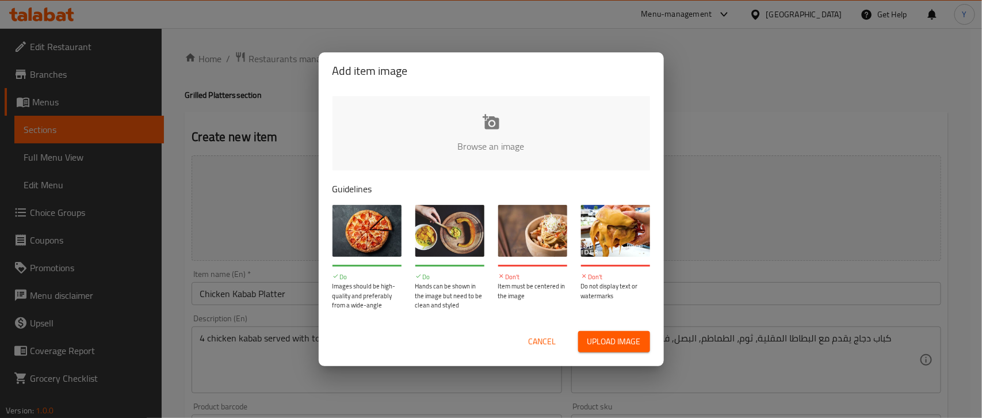 This screenshot has height=418, width=982. Describe the element at coordinates (491, 71) in the screenshot. I see `h2: Add item image` at that location.